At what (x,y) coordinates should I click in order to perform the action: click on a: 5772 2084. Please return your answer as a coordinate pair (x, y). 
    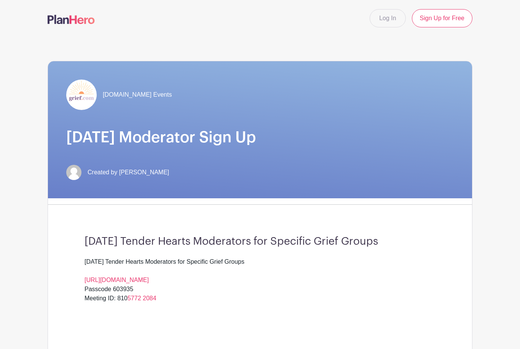
    Looking at the image, I should click on (142, 298).